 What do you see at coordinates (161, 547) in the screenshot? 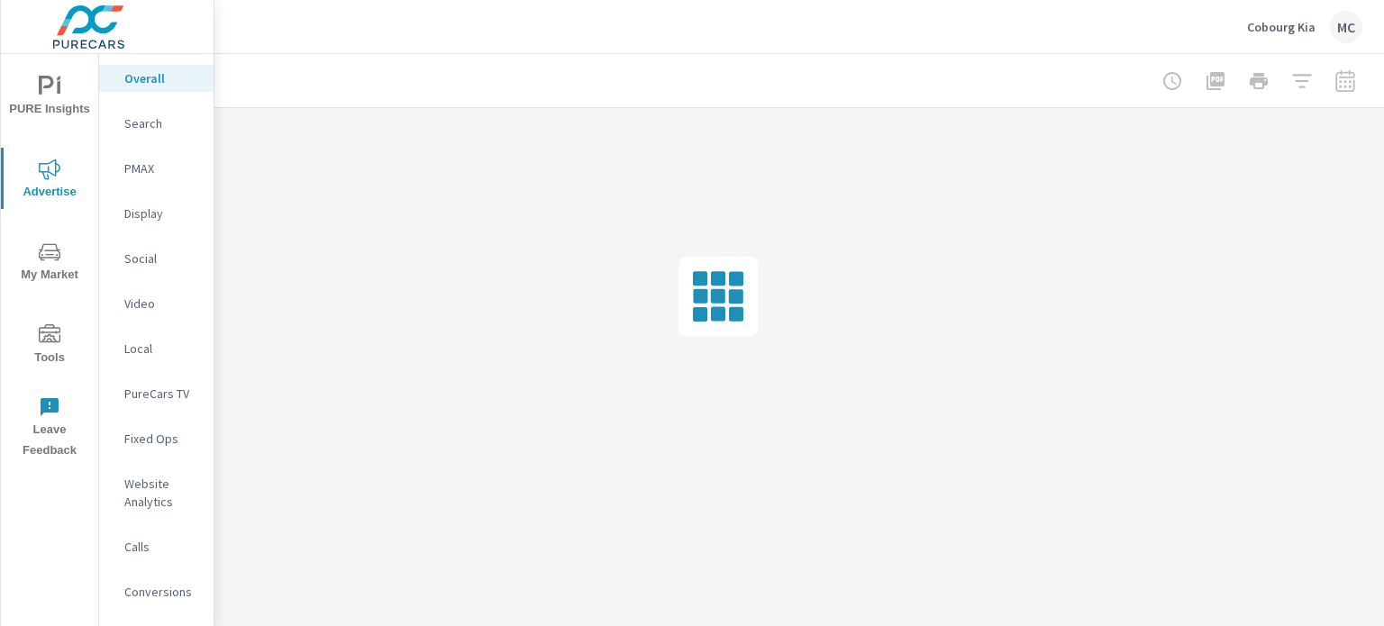
I see `p: Calls` at bounding box center [161, 547].